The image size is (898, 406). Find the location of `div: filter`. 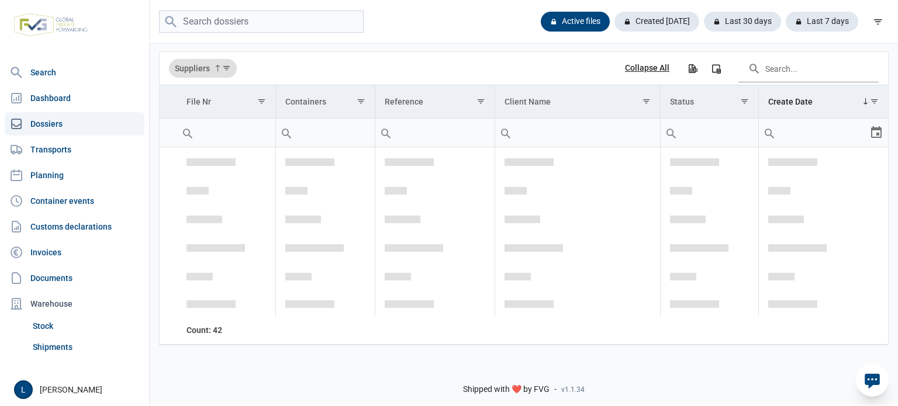

div: filter is located at coordinates (878, 22).